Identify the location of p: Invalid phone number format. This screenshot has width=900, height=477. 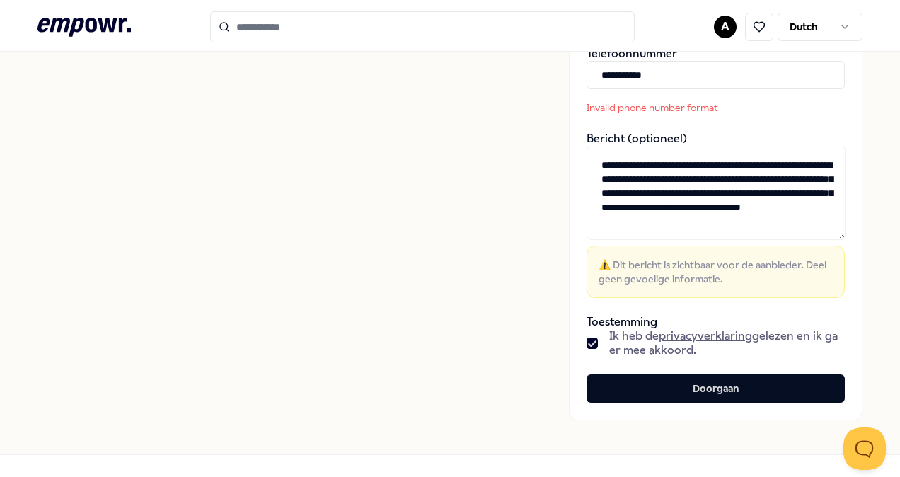
(682, 108).